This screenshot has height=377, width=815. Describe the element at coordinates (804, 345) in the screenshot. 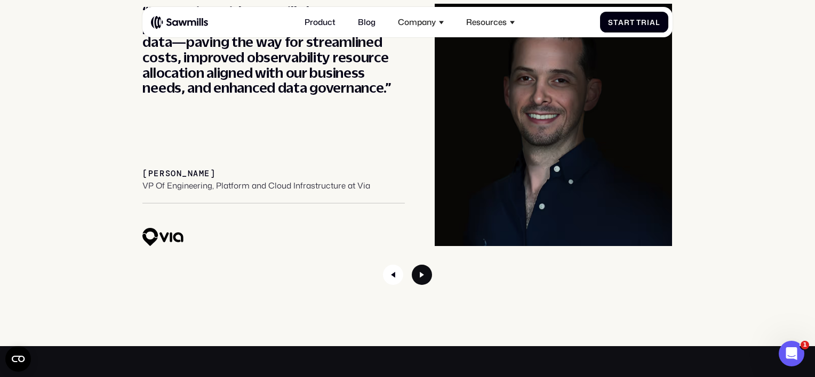

I see `span: 1` at that location.